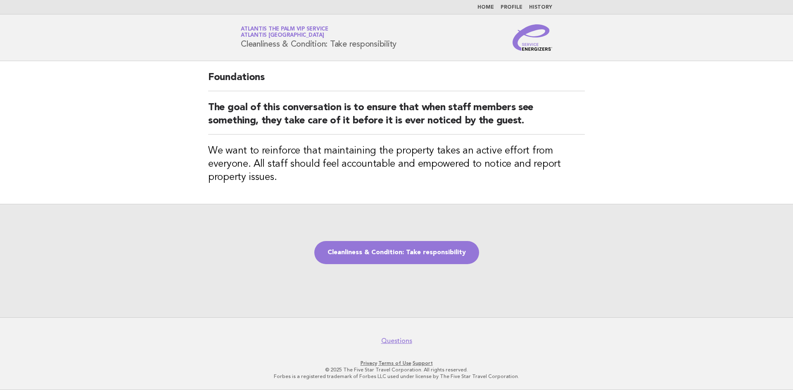 This screenshot has width=793, height=390. I want to click on p: © 2025 The Five Star Travel Corporation. All rights reserved., so click(397, 370).